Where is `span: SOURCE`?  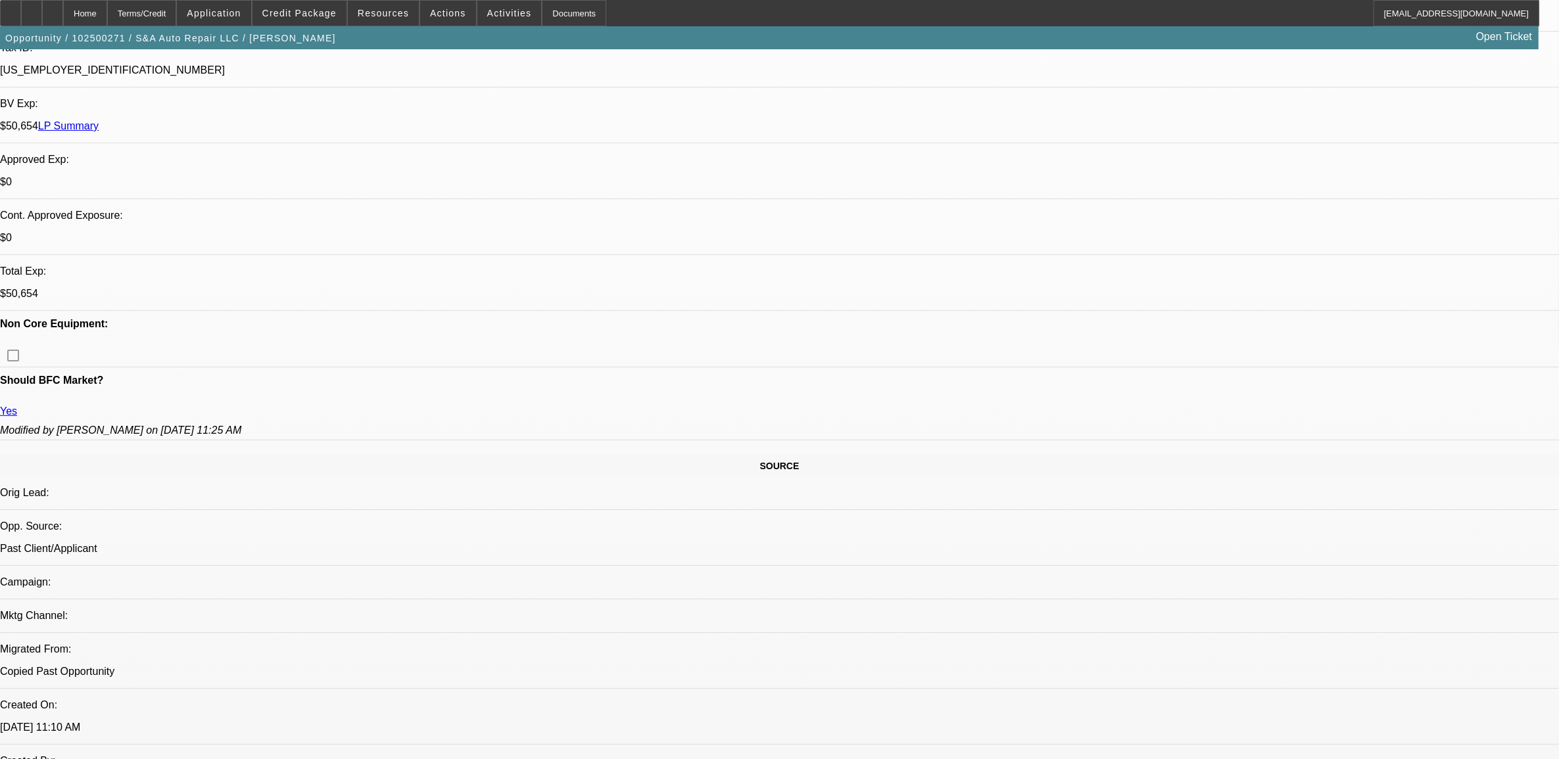
span: SOURCE is located at coordinates (780, 466).